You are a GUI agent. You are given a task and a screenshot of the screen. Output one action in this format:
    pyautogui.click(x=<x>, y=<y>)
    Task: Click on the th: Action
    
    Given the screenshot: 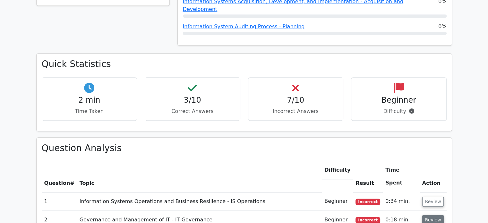 What is the action you would take?
    pyautogui.click(x=433, y=176)
    